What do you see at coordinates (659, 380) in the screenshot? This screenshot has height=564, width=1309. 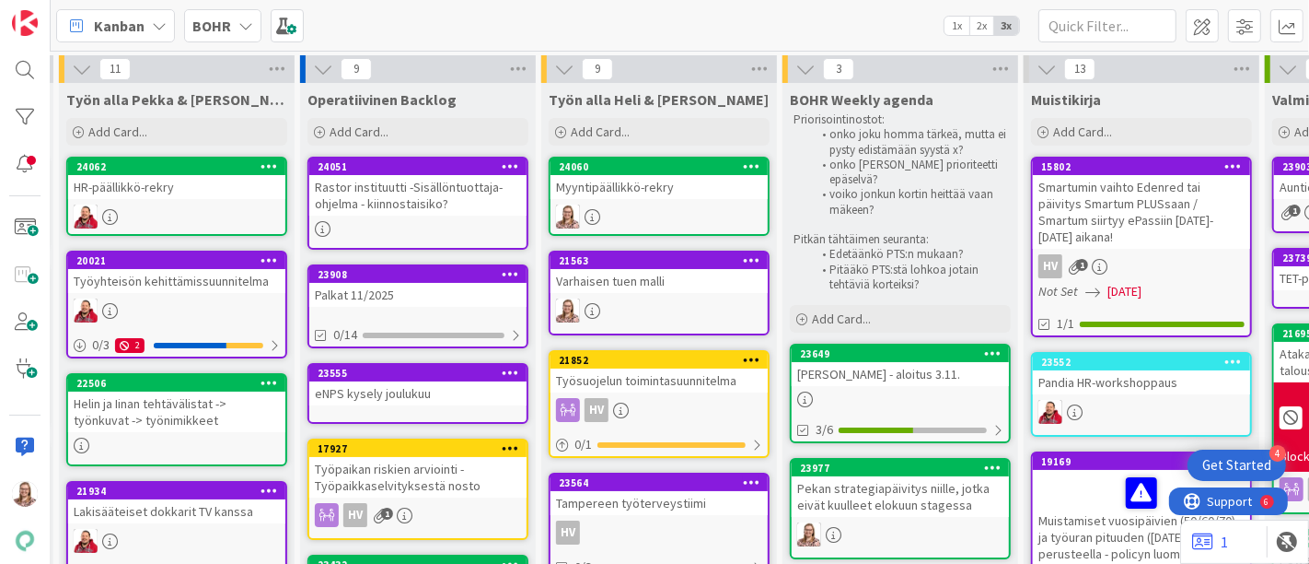 I see `div: Työsuojelun toimintasuunnitelma` at bounding box center [659, 380].